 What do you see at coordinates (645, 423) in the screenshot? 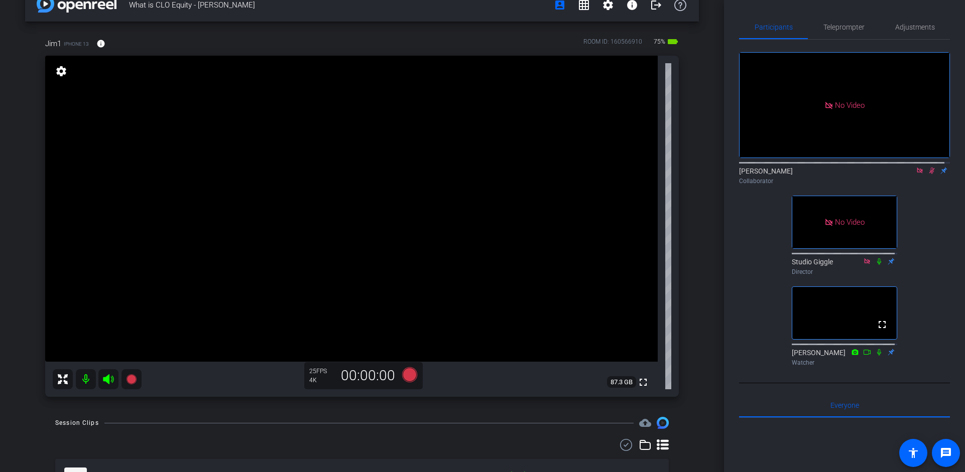
I see `mat-icon: cloud_upload` at bounding box center [645, 423].